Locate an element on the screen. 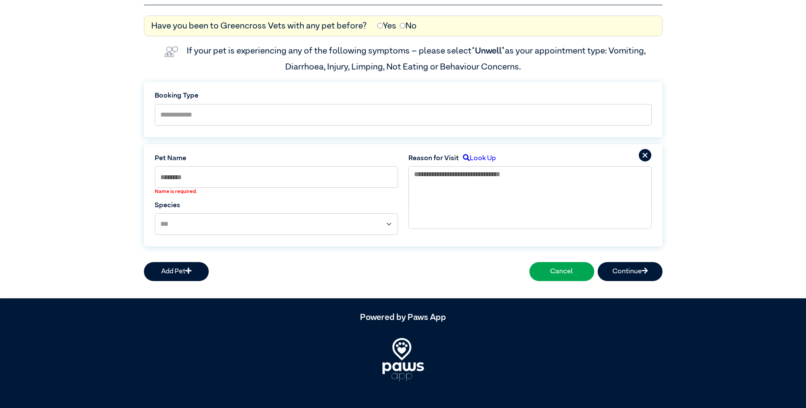 This screenshot has width=806, height=408. label: Pet Name is located at coordinates (276, 159).